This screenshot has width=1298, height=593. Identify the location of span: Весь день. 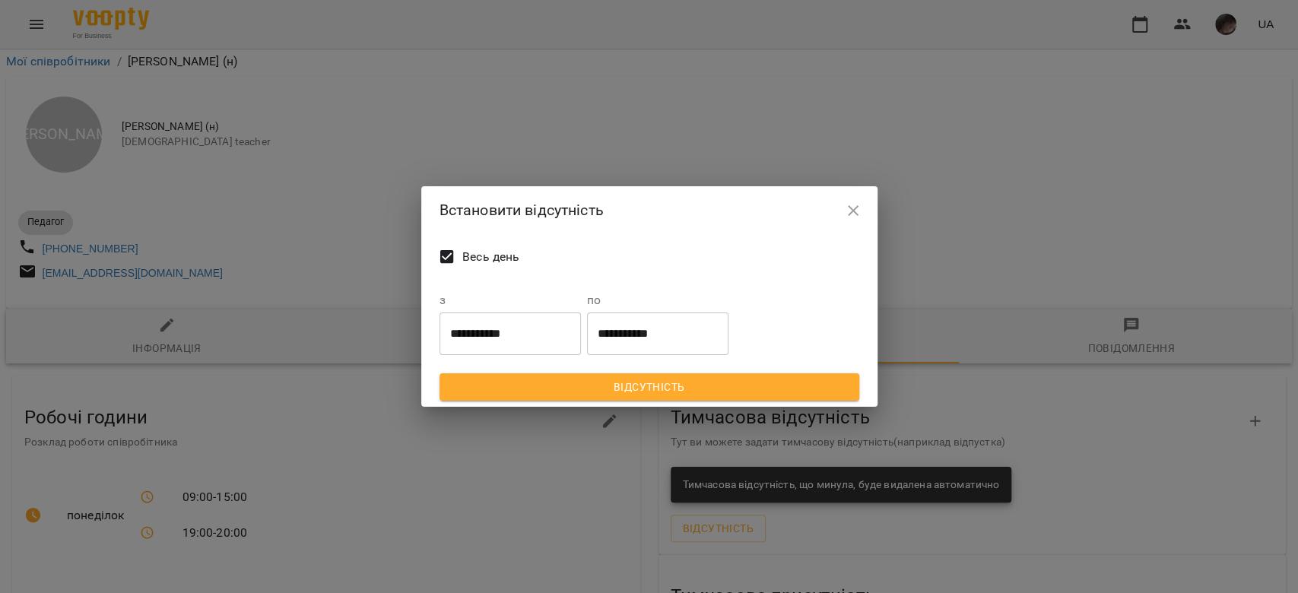
(490, 257).